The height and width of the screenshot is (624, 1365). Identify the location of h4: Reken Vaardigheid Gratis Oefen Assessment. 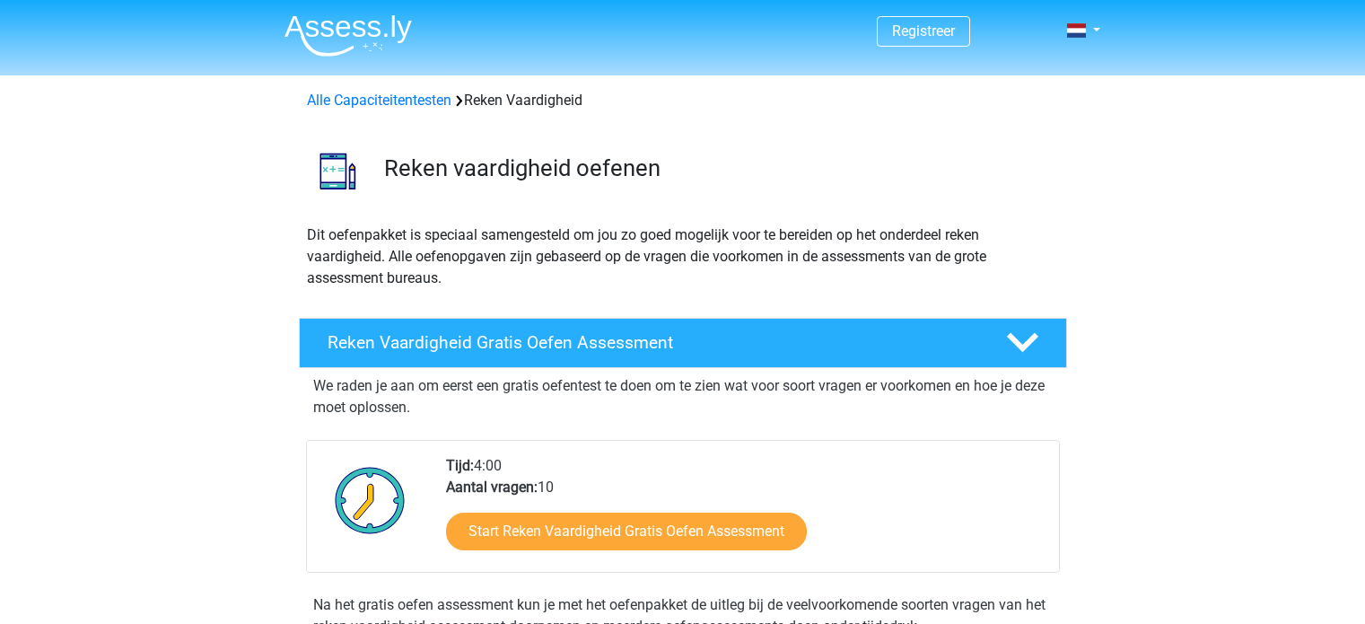
(652, 342).